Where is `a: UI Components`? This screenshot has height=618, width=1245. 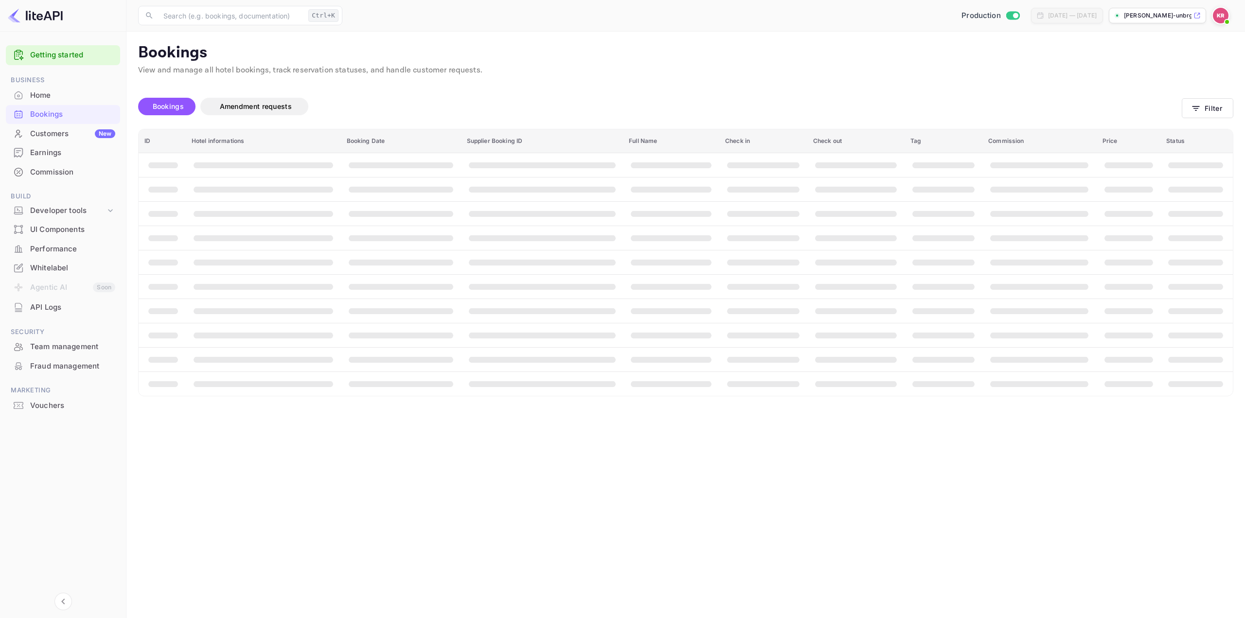 a: UI Components is located at coordinates (63, 229).